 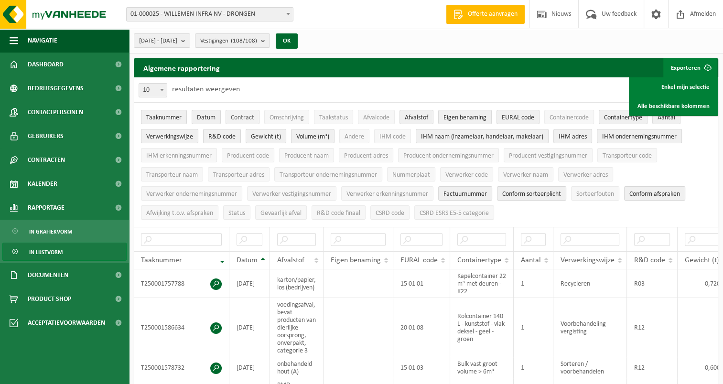 I want to click on count: (108/108), so click(x=244, y=41).